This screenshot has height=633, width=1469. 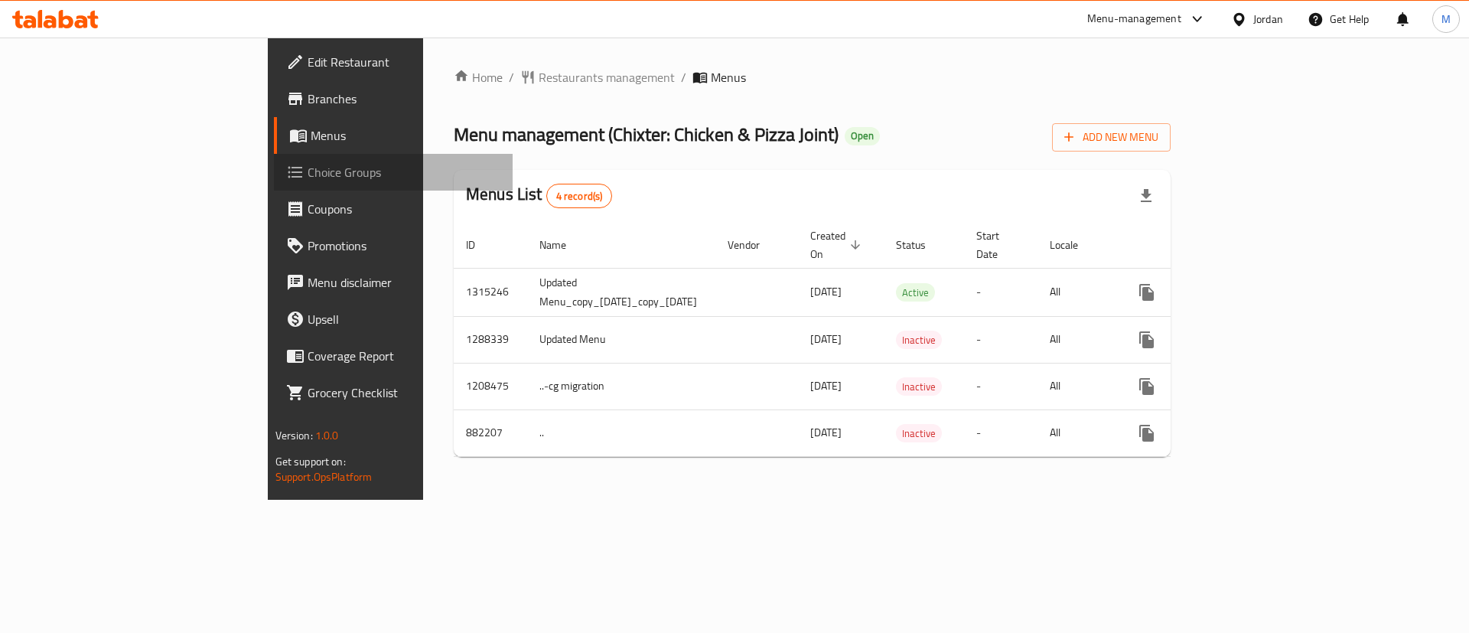 What do you see at coordinates (579, 196) in the screenshot?
I see `span: 4 record(s)` at bounding box center [579, 196].